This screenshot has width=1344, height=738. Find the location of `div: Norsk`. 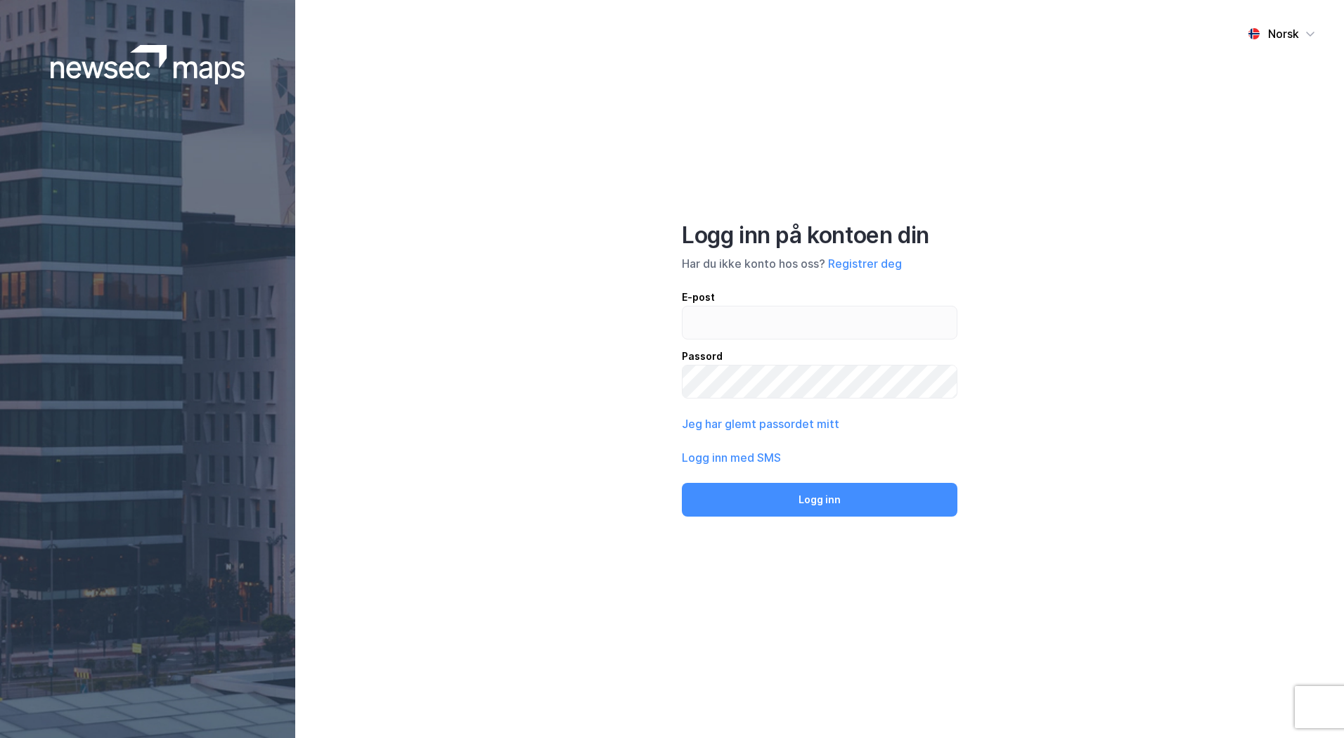

div: Norsk is located at coordinates (1283, 34).